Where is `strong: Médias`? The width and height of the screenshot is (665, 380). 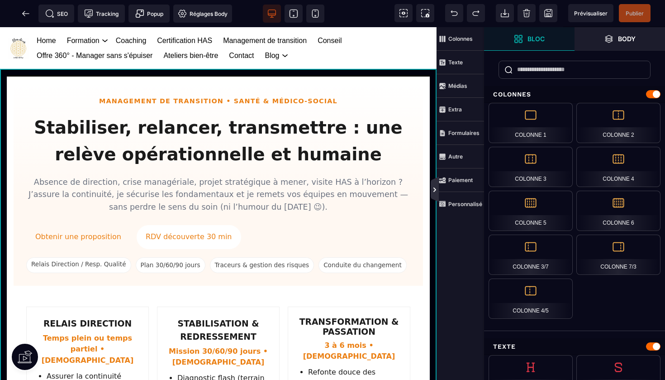
strong: Médias is located at coordinates (458, 86).